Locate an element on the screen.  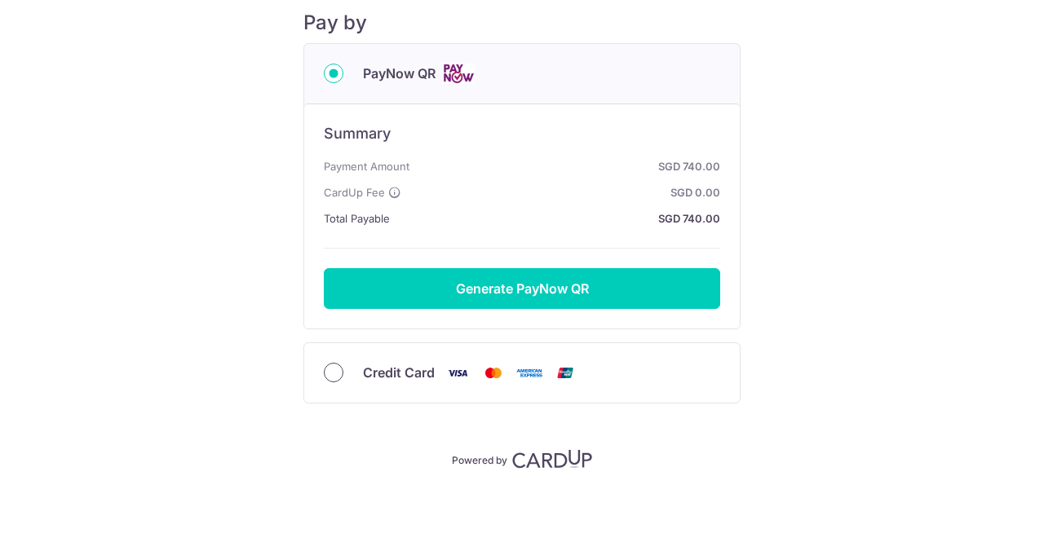
img: Visa is located at coordinates (457, 373).